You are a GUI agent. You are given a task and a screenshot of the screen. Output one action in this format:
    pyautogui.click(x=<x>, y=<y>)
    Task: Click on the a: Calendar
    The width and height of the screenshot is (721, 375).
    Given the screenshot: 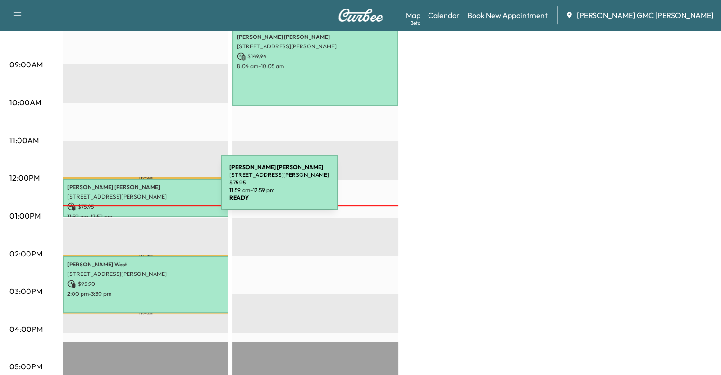 What is the action you would take?
    pyautogui.click(x=443, y=15)
    